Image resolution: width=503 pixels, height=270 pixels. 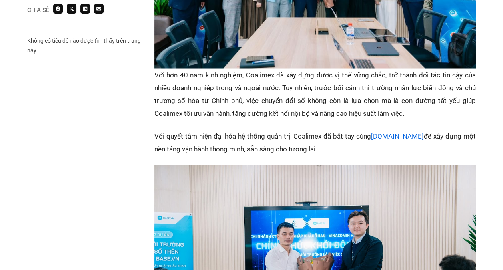 What do you see at coordinates (58, 9) in the screenshot?
I see `div: Share on facebook` at bounding box center [58, 9].